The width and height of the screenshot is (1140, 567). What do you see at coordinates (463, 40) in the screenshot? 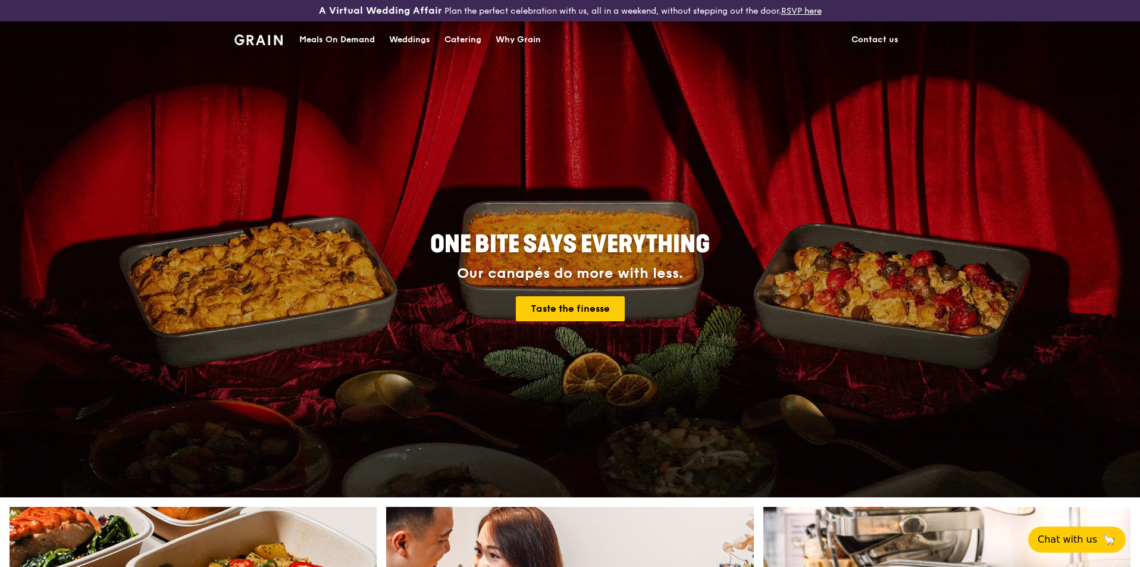
I see `div: Catering` at bounding box center [463, 40].